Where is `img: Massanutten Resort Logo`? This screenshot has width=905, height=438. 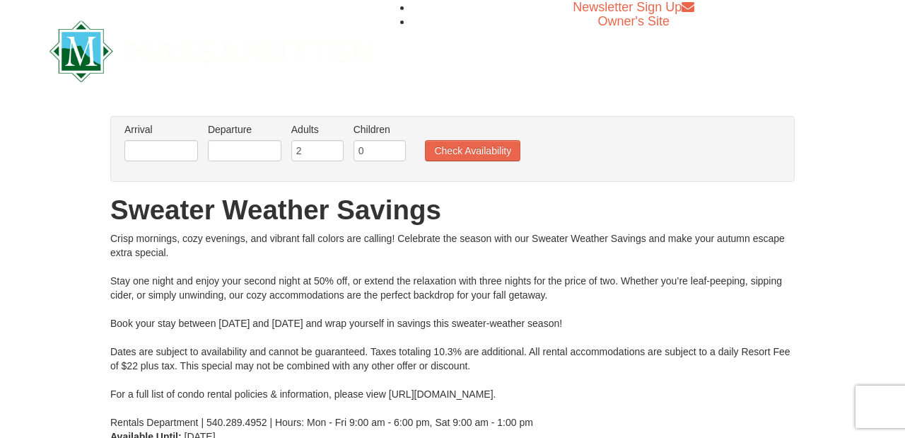
img: Massanutten Resort Logo is located at coordinates (211, 51).